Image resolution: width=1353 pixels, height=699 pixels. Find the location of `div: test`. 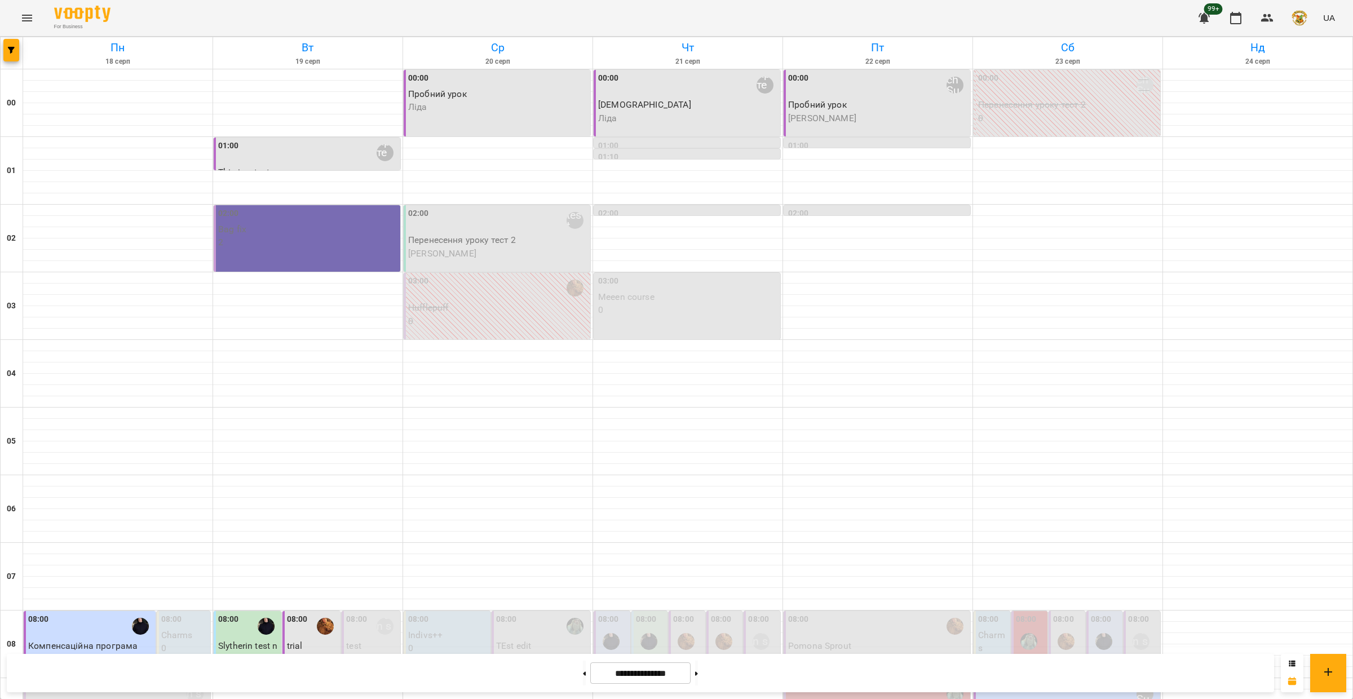

div: test is located at coordinates (575, 220).